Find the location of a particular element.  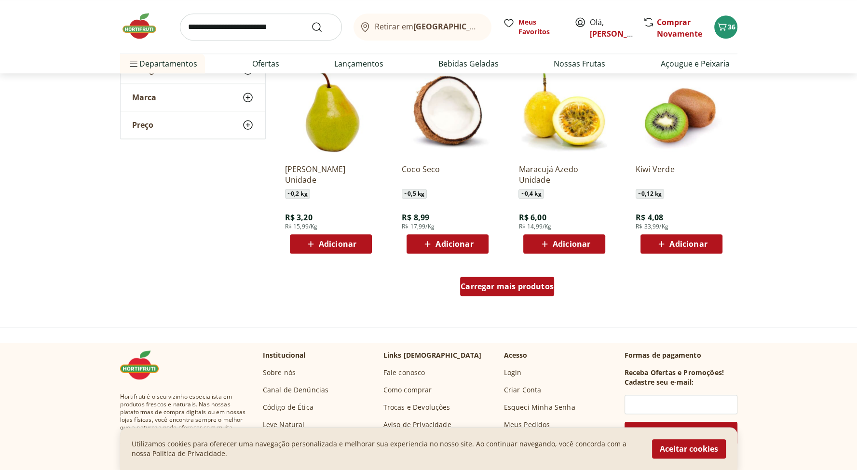

span: R$ 14,99/Kg is located at coordinates (535, 227).